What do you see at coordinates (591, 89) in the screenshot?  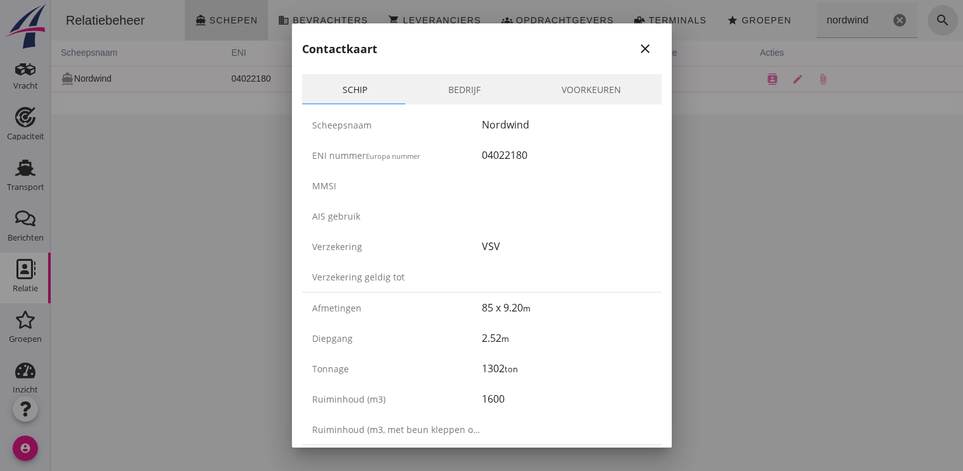 I see `a: Voorkeuren` at bounding box center [591, 89].